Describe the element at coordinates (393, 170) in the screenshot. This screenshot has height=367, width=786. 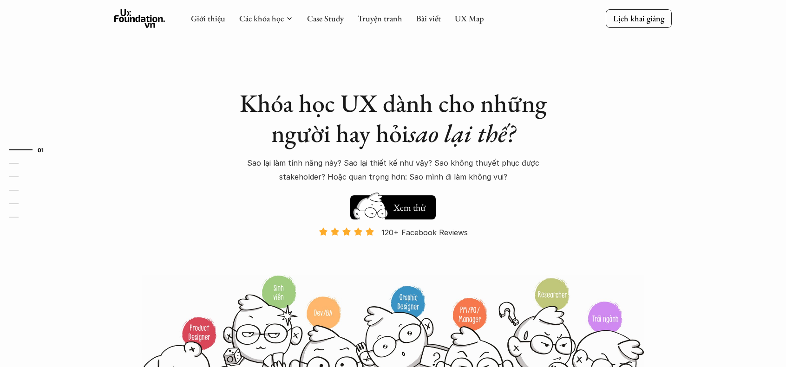
I see `p: Sao lại làm tính năng này? Sao lại thiết kế như vậy? Sao không thuyết phục được stakeholder? Hoặc...` at that location.